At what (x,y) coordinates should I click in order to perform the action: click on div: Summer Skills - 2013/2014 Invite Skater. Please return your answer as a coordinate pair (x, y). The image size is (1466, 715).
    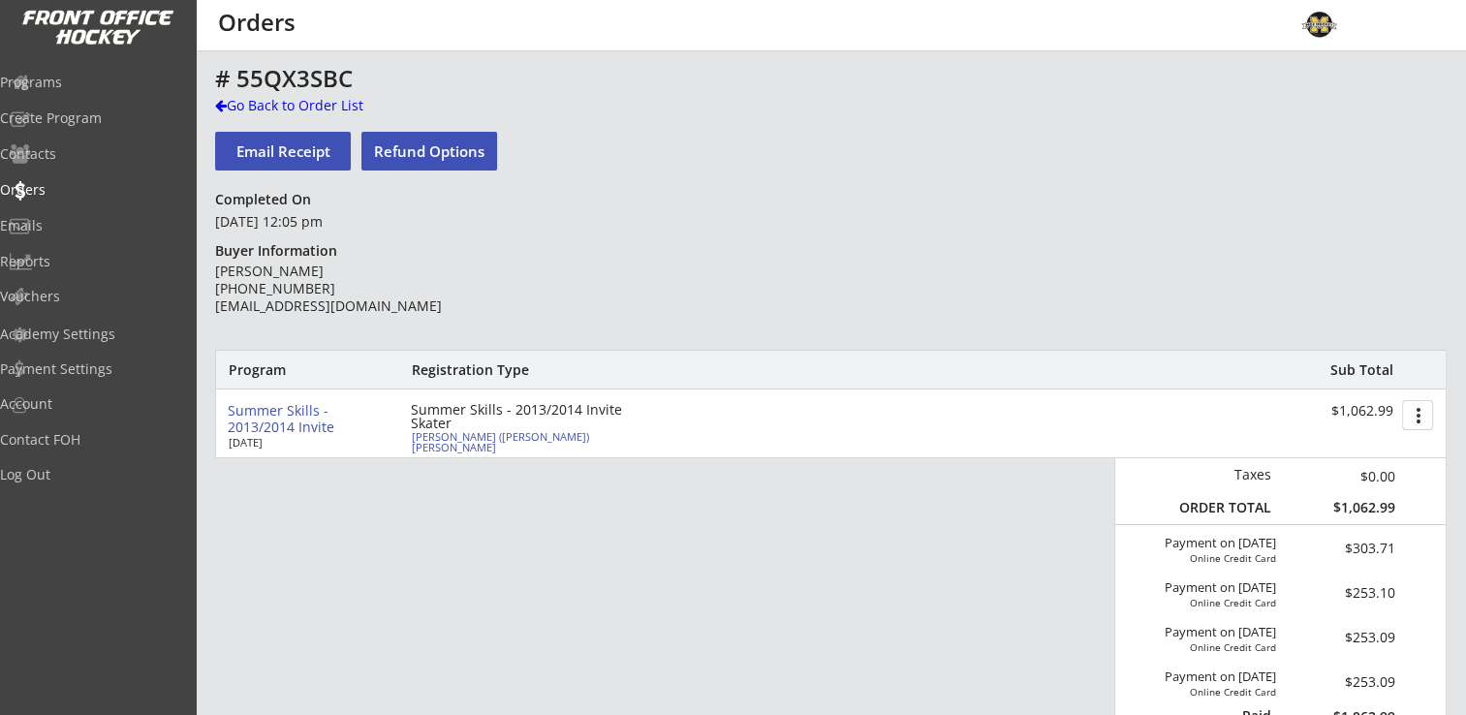
    Looking at the image, I should click on (522, 417).